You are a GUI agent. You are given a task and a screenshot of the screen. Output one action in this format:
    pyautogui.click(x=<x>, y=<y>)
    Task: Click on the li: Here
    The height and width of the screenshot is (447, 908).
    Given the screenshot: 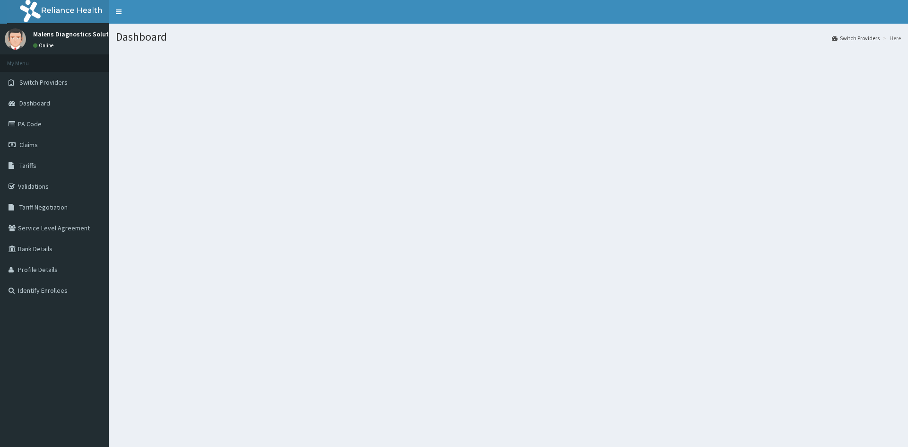 What is the action you would take?
    pyautogui.click(x=890, y=38)
    